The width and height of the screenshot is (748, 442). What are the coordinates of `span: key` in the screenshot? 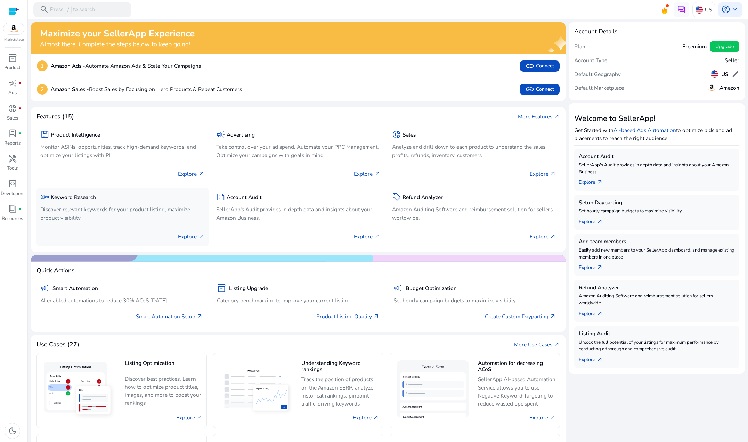 It's located at (45, 197).